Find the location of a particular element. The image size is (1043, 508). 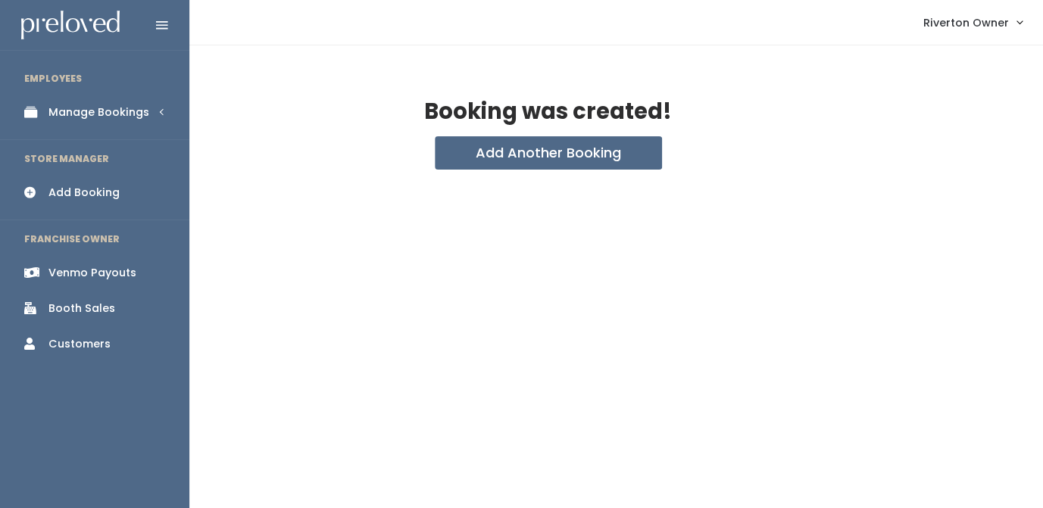

div: Customers is located at coordinates (80, 344).